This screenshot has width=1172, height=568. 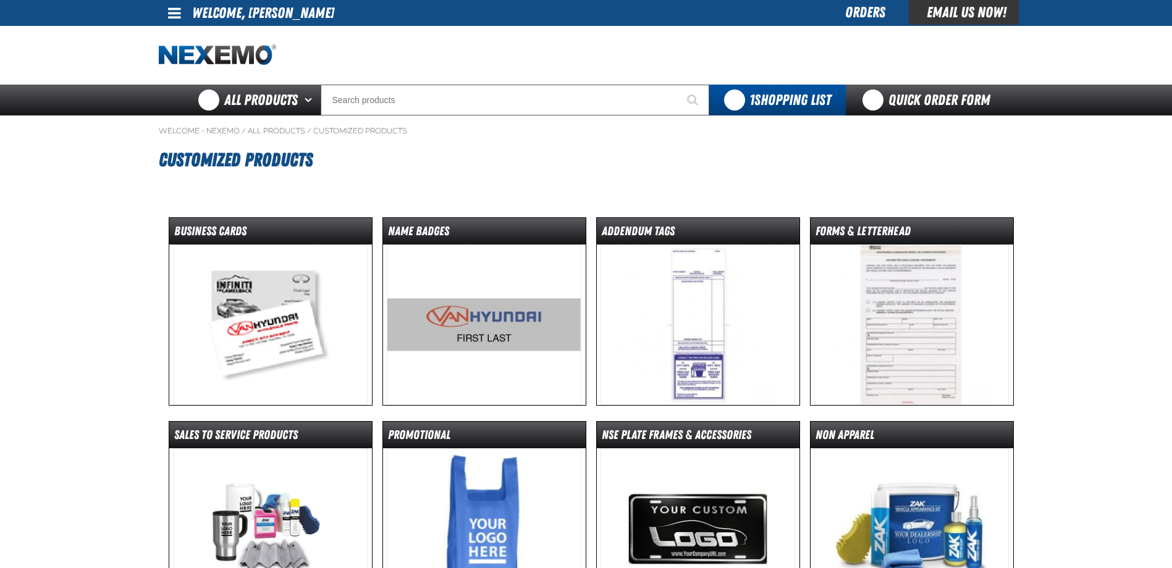 I want to click on dt: Forms & Letterhead, so click(x=912, y=234).